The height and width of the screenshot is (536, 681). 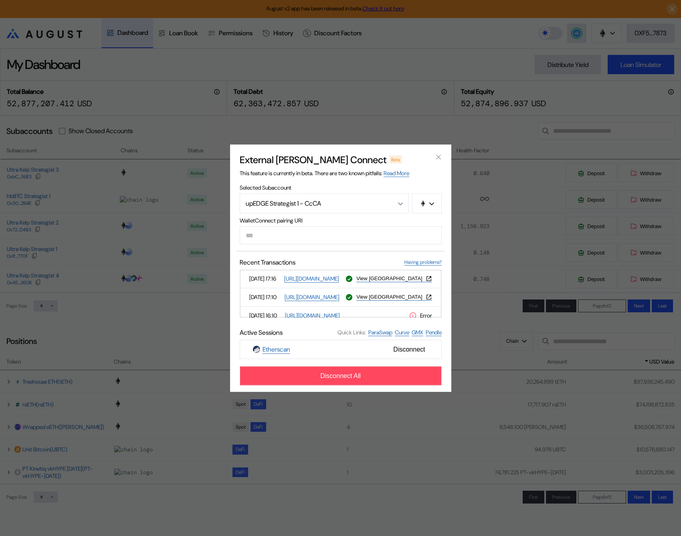 What do you see at coordinates (402, 332) in the screenshot?
I see `a: Curve` at bounding box center [402, 332].